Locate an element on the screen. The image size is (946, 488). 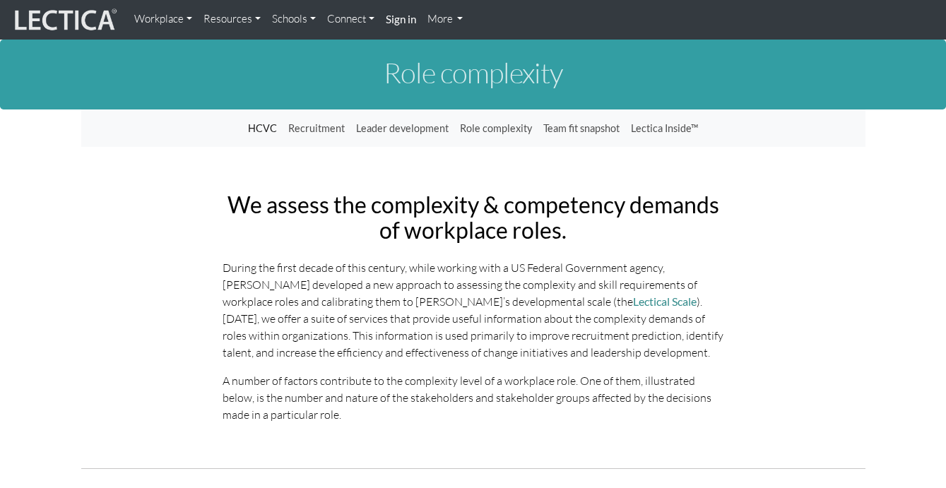
a: Team fit snapshot is located at coordinates (581, 129).